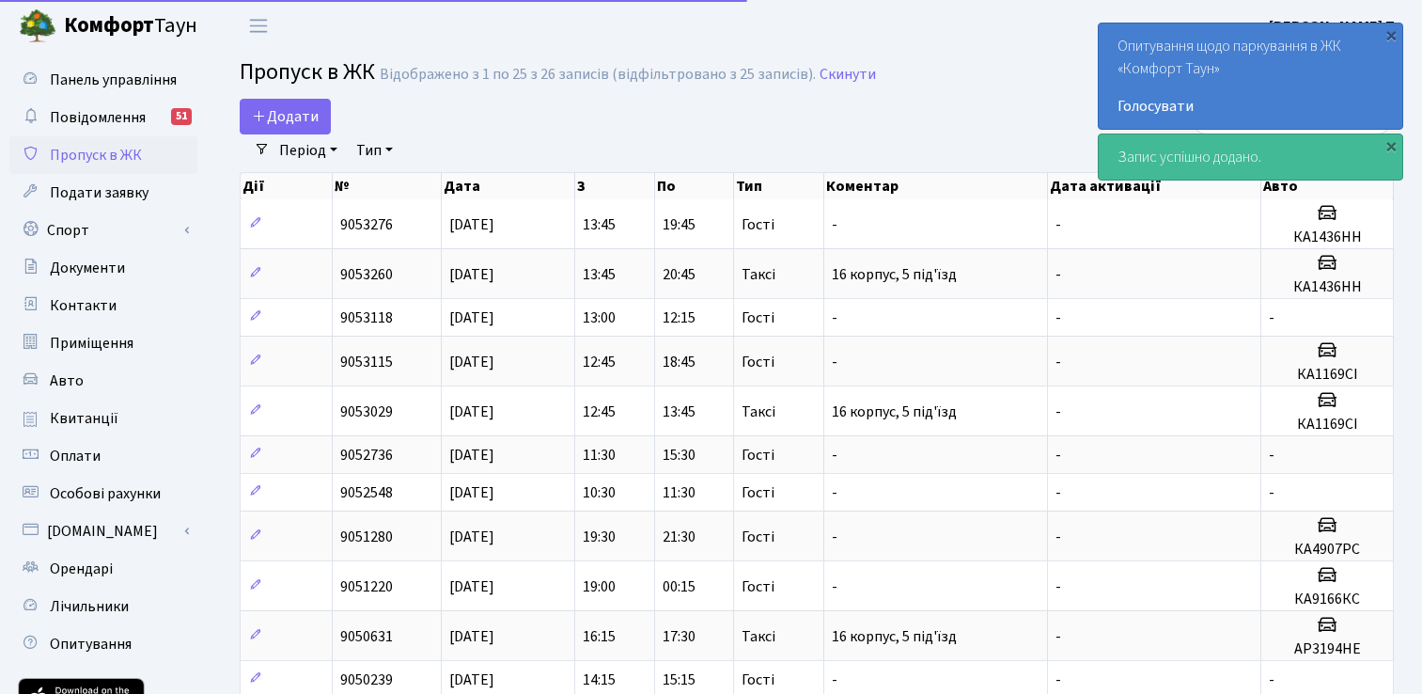 This screenshot has width=1422, height=694. Describe the element at coordinates (83, 305) in the screenshot. I see `span: Контакти` at that location.